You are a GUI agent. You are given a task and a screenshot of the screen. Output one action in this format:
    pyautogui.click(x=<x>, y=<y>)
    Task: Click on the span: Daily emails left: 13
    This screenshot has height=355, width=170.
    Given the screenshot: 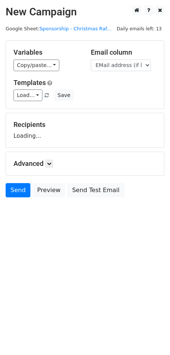 What is the action you would take?
    pyautogui.click(x=139, y=29)
    